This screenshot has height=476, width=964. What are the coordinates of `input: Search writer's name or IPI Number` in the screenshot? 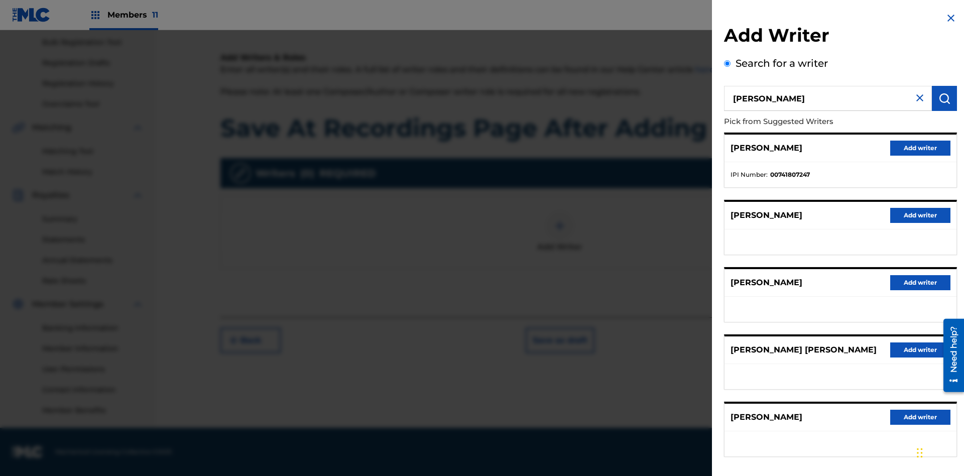 It's located at (828, 98).